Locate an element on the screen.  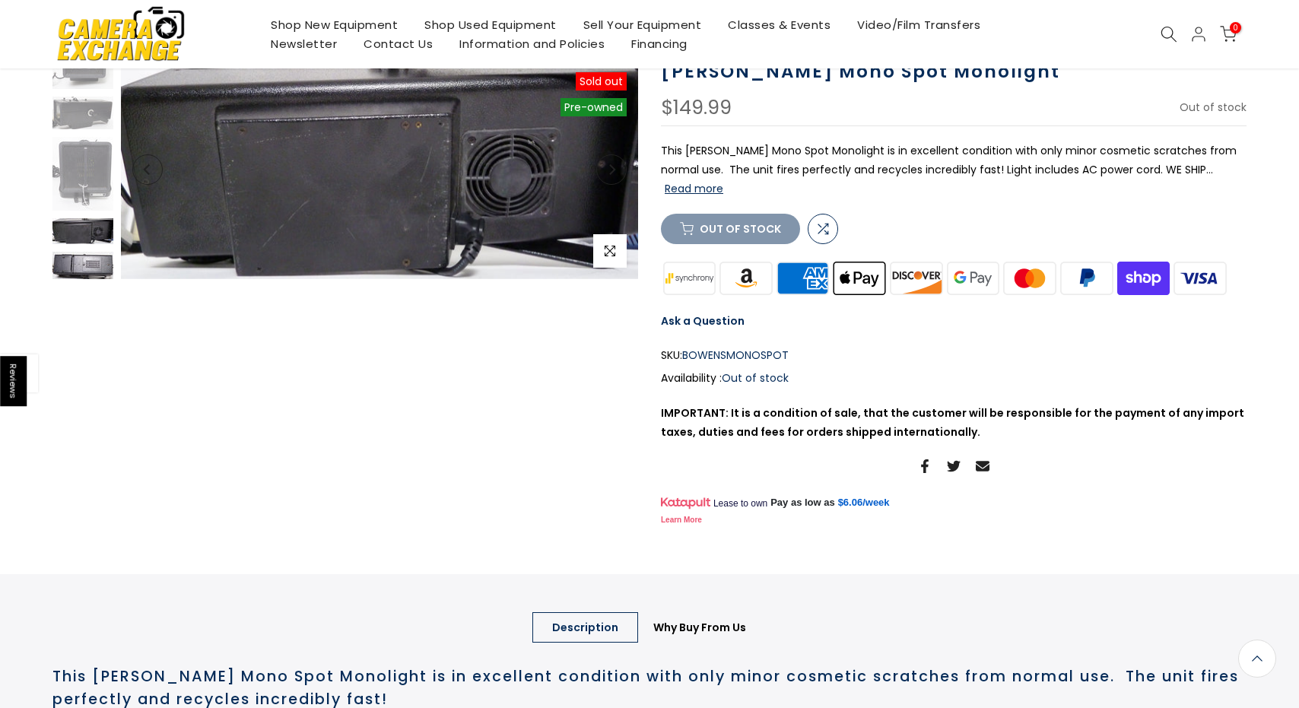
button: Previous is located at coordinates (148, 170).